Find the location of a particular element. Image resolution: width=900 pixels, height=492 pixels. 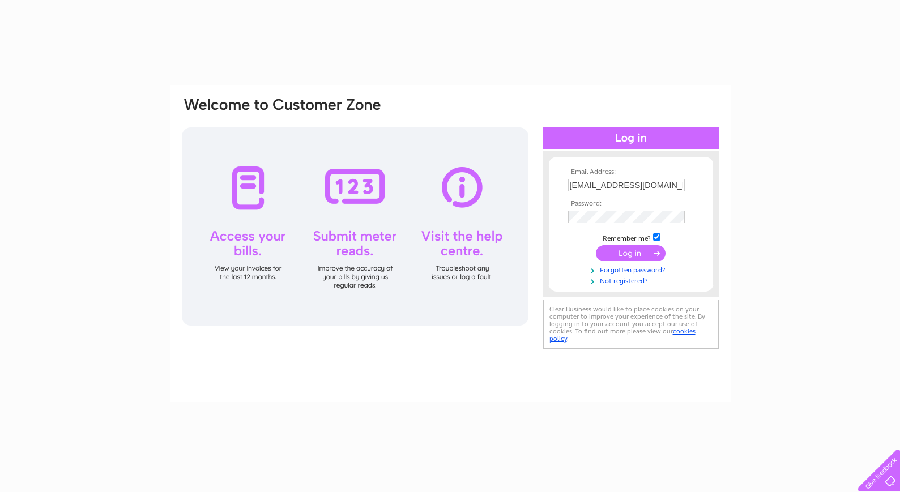

th: Email Address: is located at coordinates (631, 172).